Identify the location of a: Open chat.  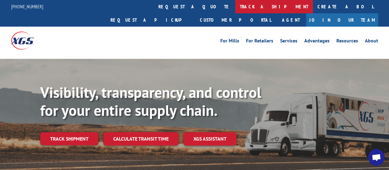
(377, 157).